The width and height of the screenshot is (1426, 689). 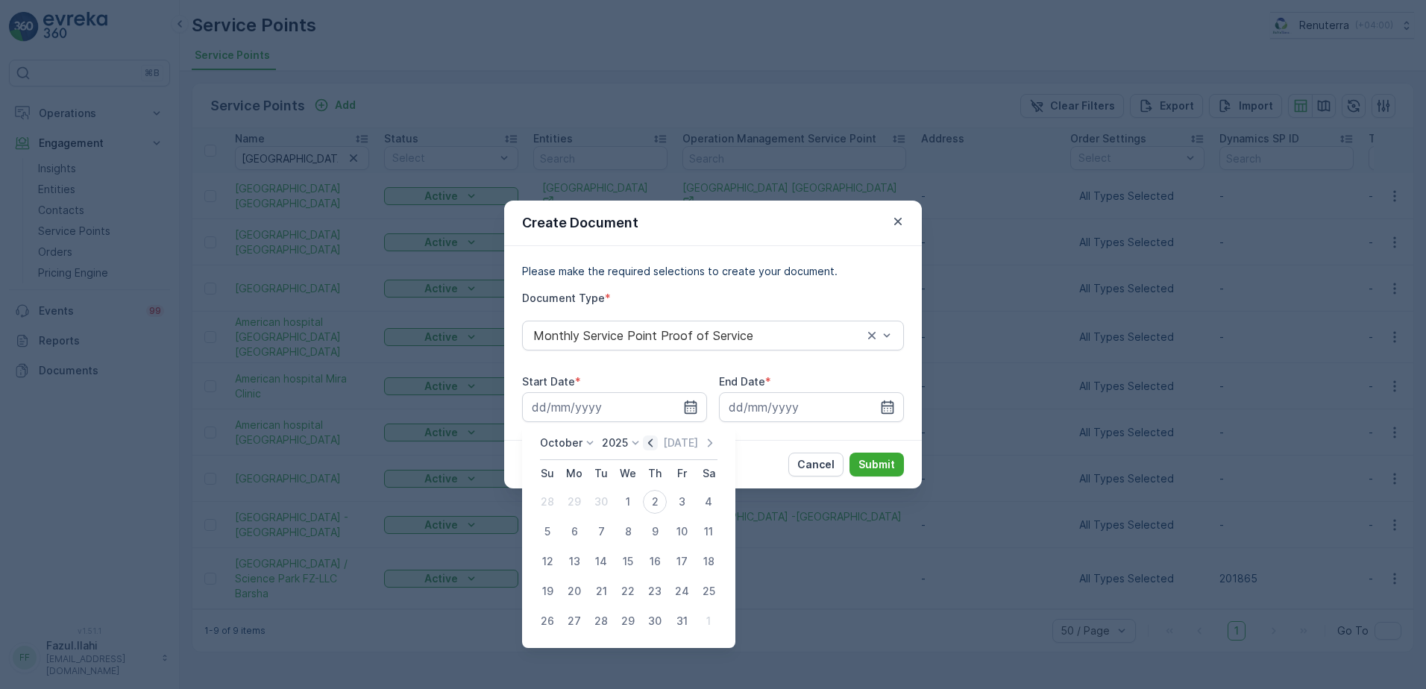 I want to click on div: 17, so click(x=682, y=562).